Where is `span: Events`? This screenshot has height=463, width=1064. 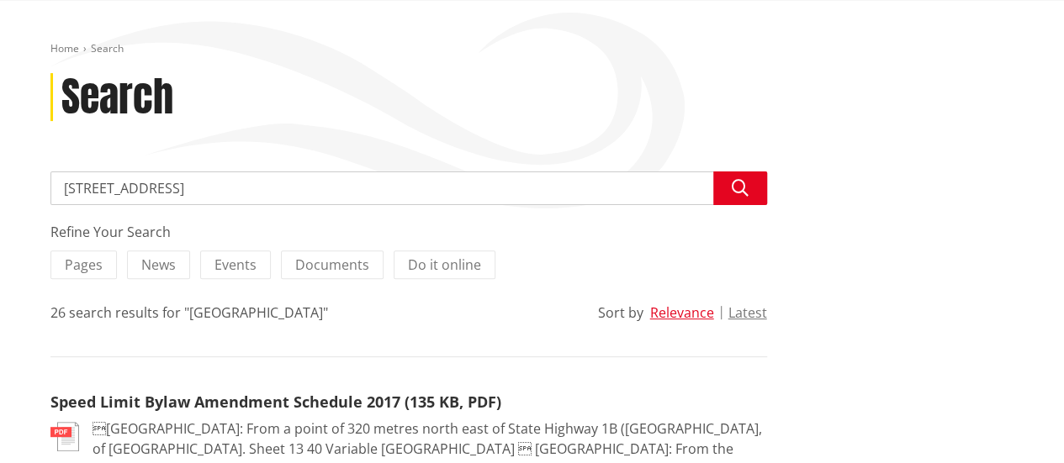 span: Events is located at coordinates (235, 265).